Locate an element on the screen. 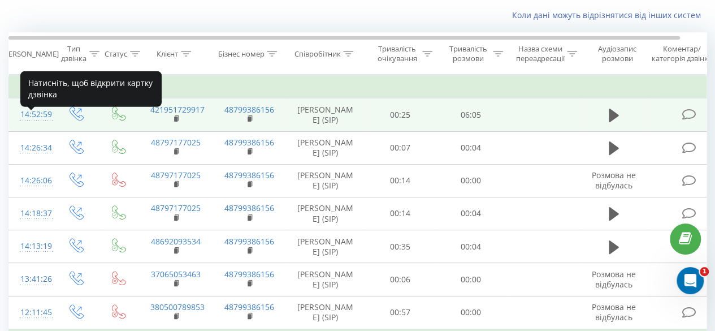 The image size is (715, 331). a: 48692093534 is located at coordinates (176, 241).